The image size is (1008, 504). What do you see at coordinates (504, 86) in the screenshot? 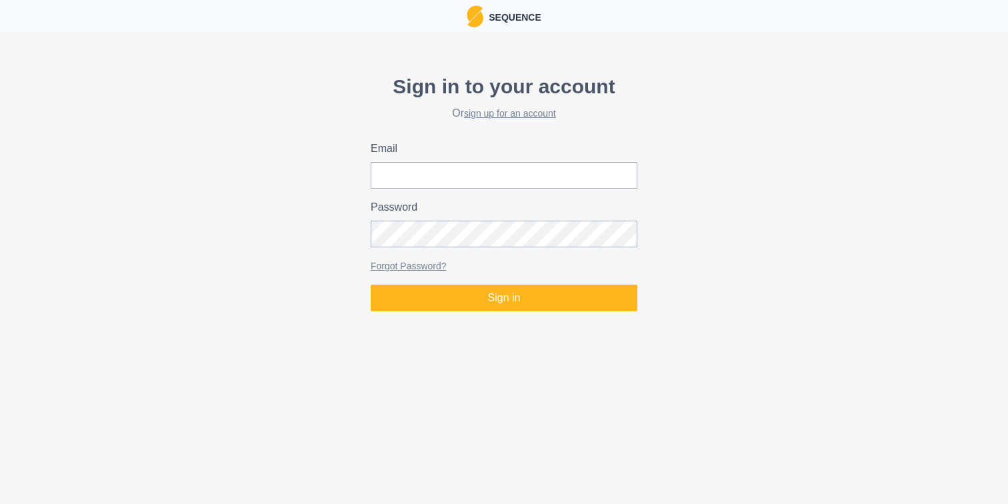
I see `p: Sign in to your account` at bounding box center [504, 86].